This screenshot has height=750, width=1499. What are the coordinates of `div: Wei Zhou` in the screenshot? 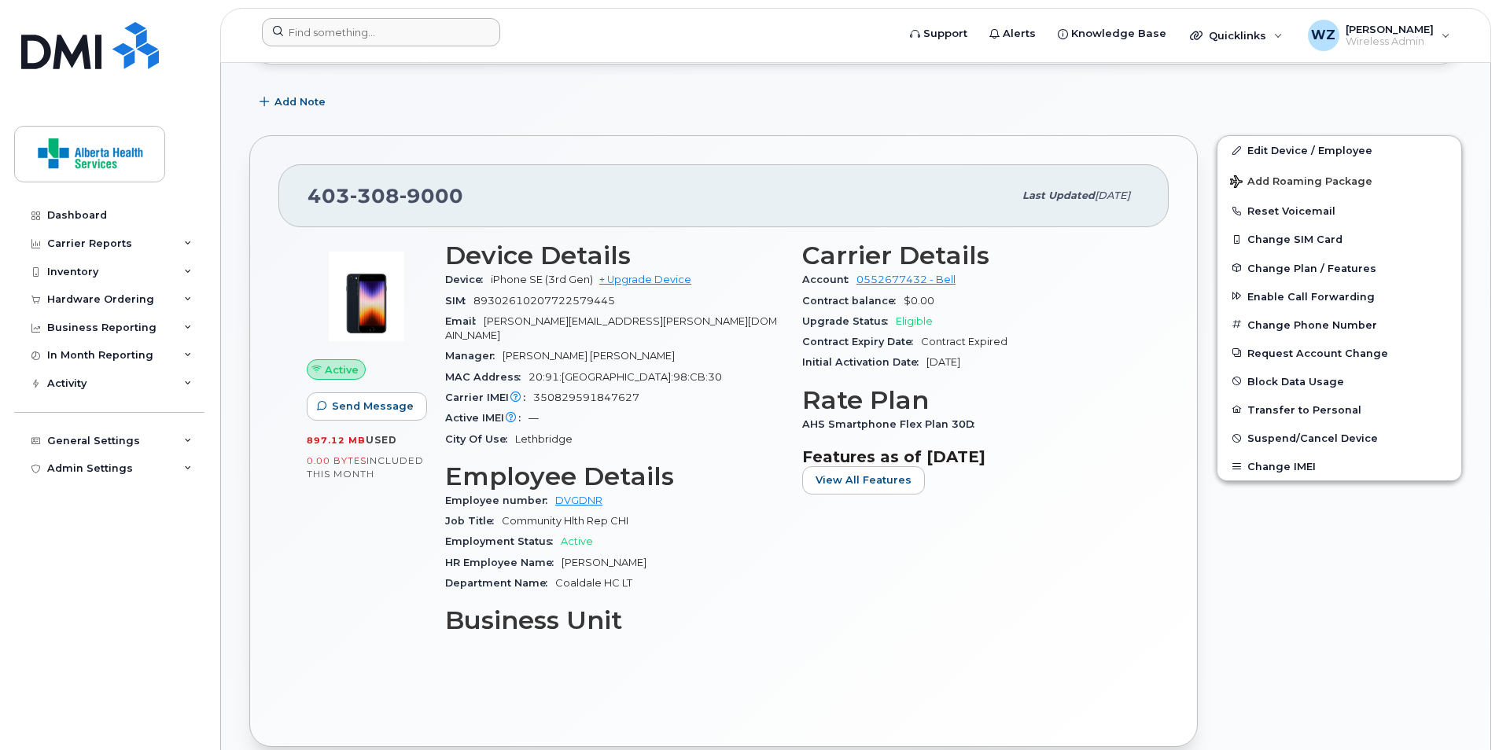 It's located at (1379, 35).